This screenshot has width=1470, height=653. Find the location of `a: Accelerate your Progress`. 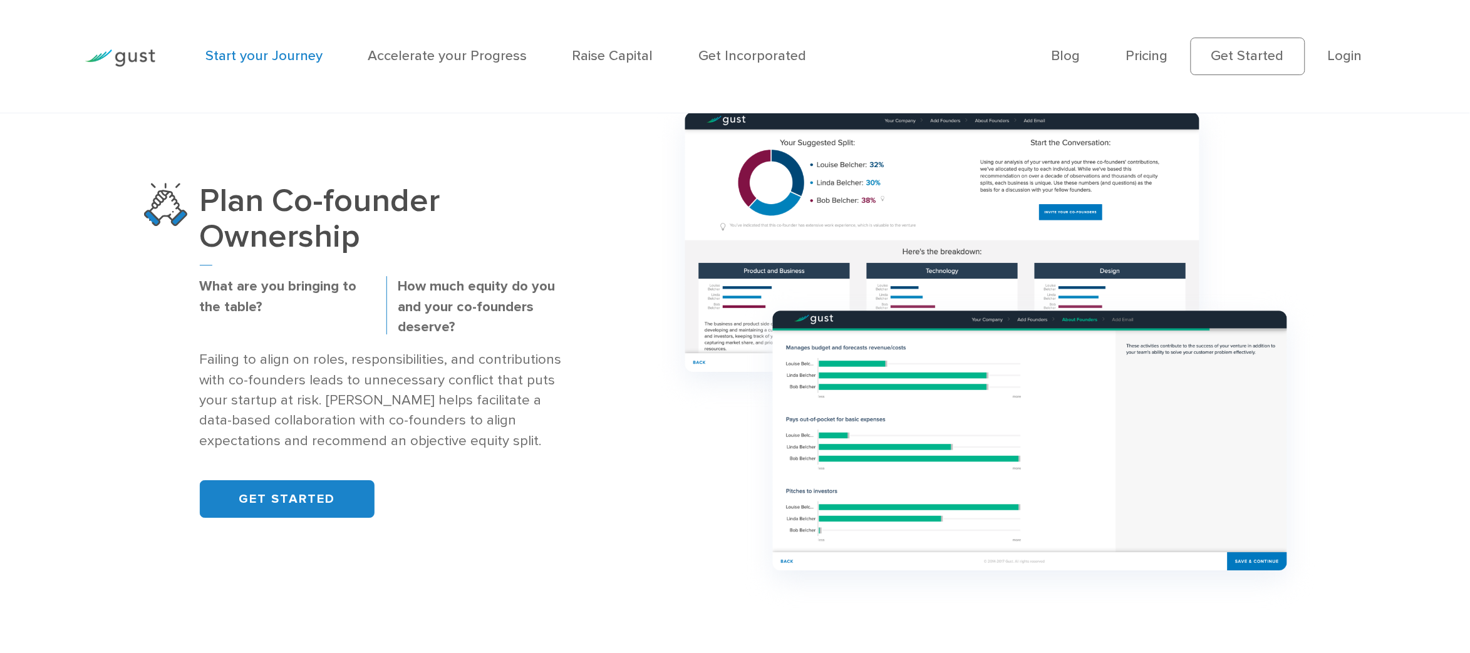

a: Accelerate your Progress is located at coordinates (447, 56).